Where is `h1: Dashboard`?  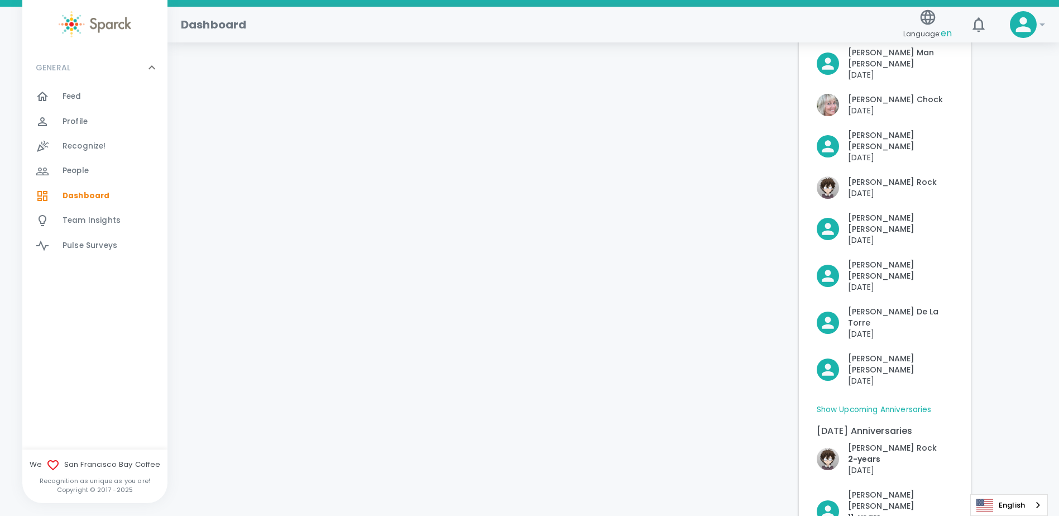
h1: Dashboard is located at coordinates (213, 25).